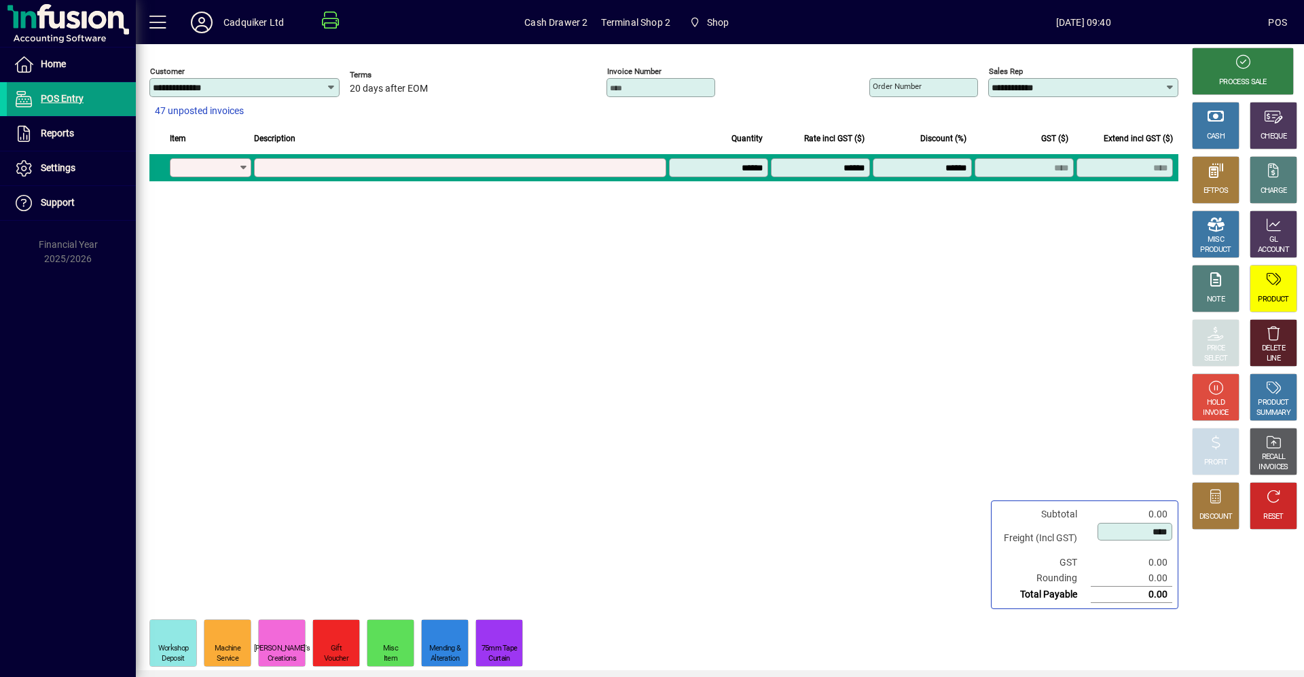 This screenshot has width=1304, height=677. What do you see at coordinates (1215, 299) in the screenshot?
I see `div: NOTE` at bounding box center [1215, 299].